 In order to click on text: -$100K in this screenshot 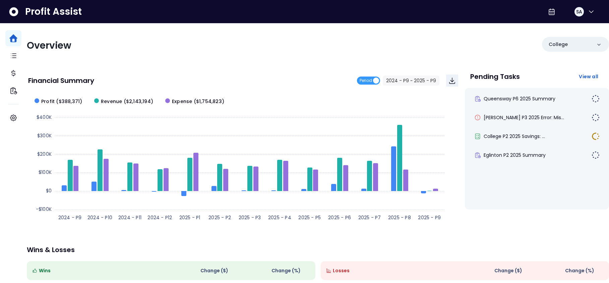, I will do `click(44, 209)`.